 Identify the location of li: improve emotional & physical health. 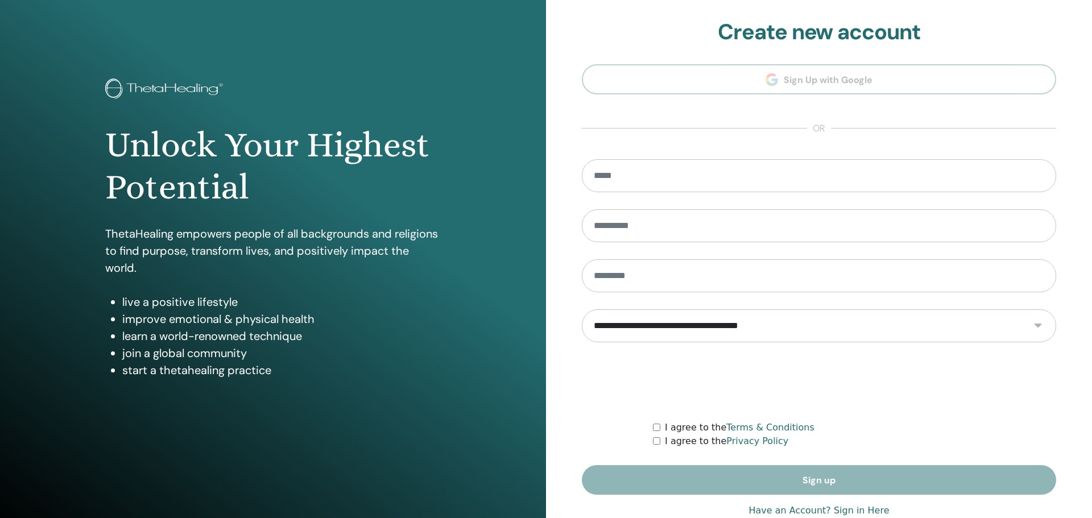
(282, 319).